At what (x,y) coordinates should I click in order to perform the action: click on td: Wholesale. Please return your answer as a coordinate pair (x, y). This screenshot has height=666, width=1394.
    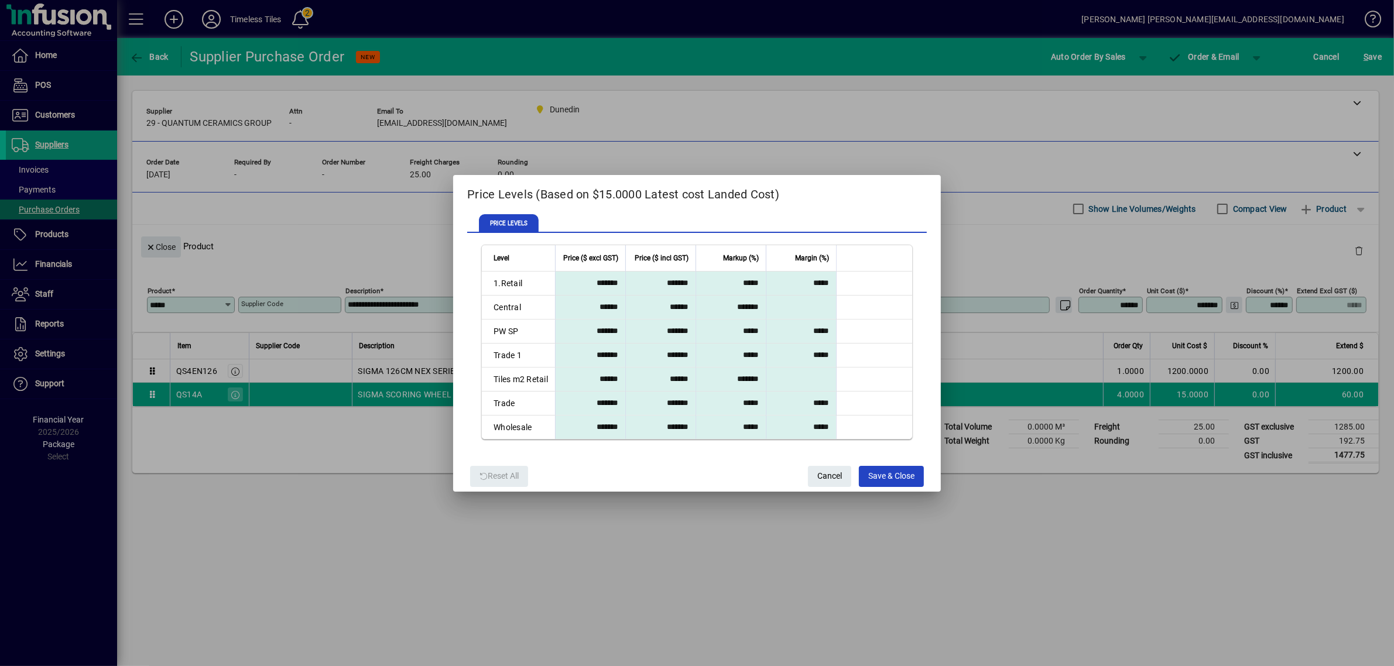
    Looking at the image, I should click on (518, 427).